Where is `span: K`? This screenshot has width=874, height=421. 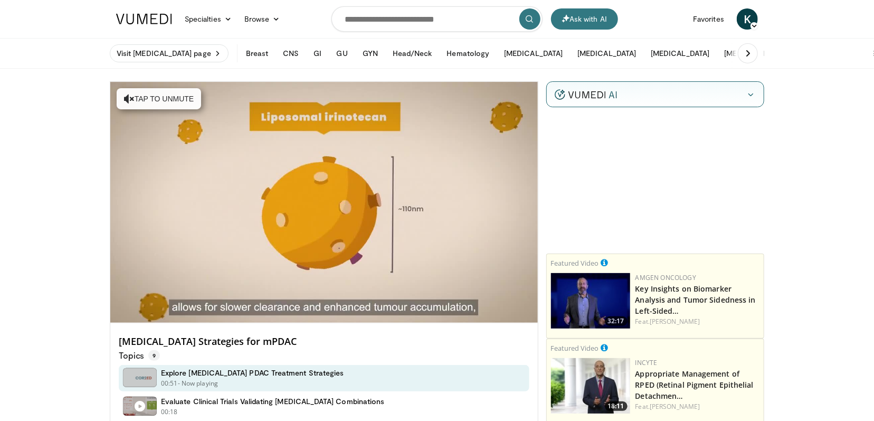
span: K is located at coordinates (747, 19).